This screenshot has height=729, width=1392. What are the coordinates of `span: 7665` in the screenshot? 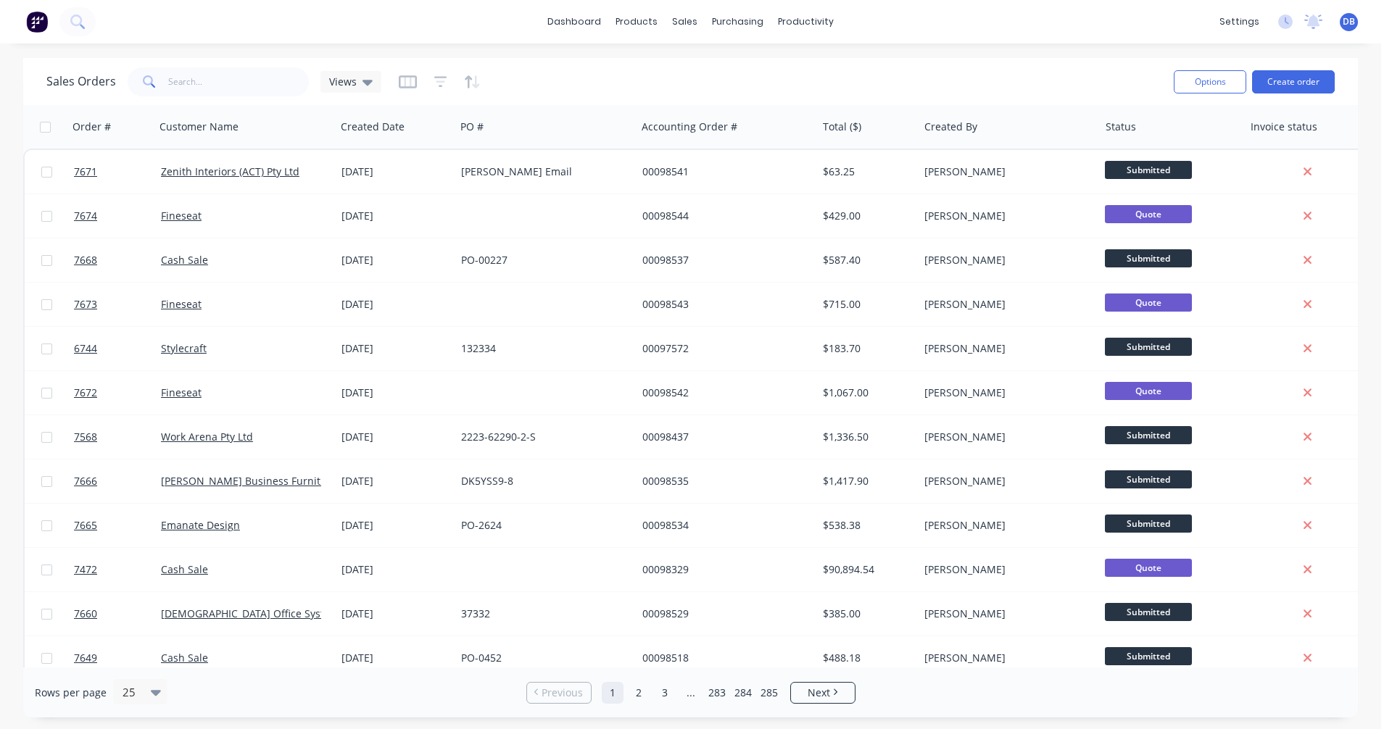 It's located at (86, 525).